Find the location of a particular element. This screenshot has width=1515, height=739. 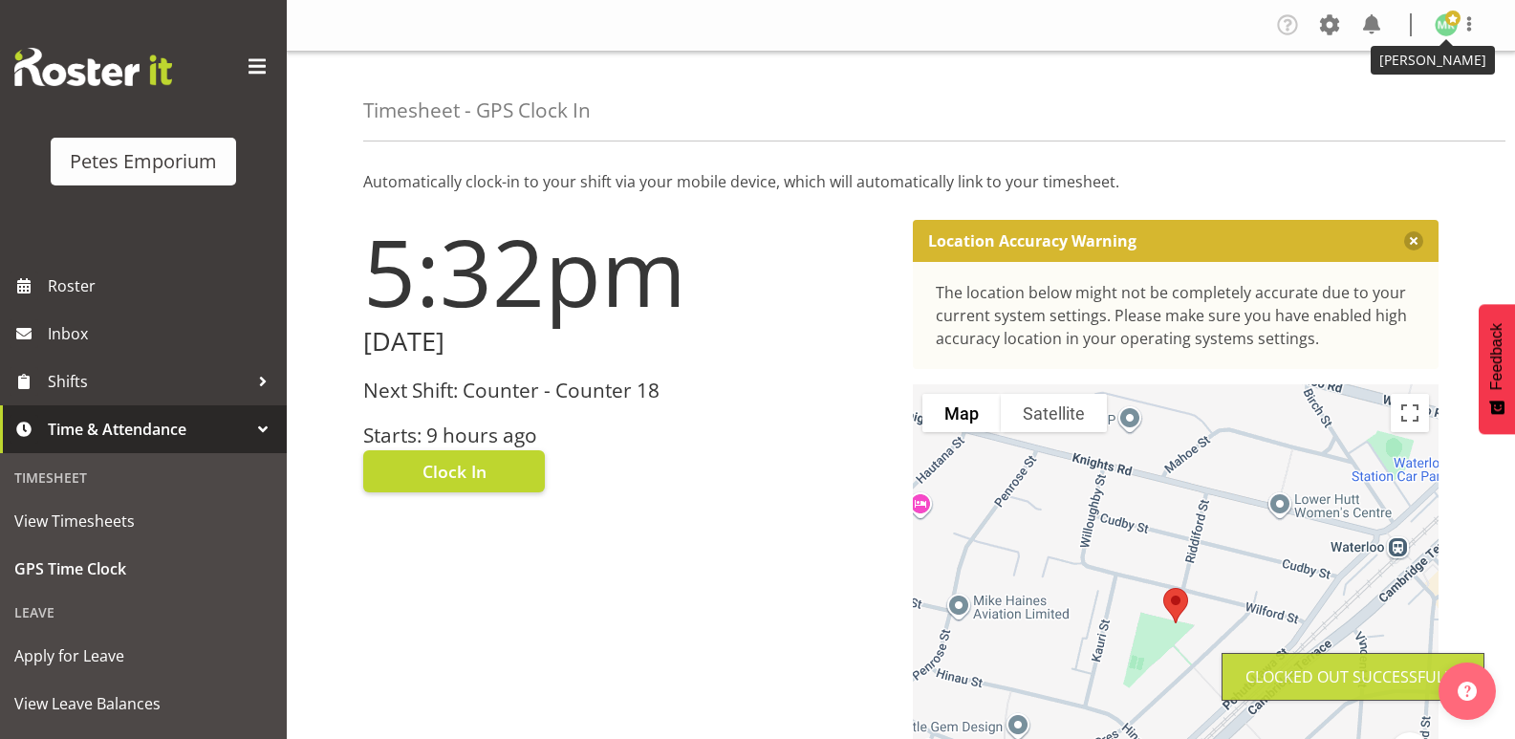

img: help-xxl-2.png is located at coordinates (1467, 691).